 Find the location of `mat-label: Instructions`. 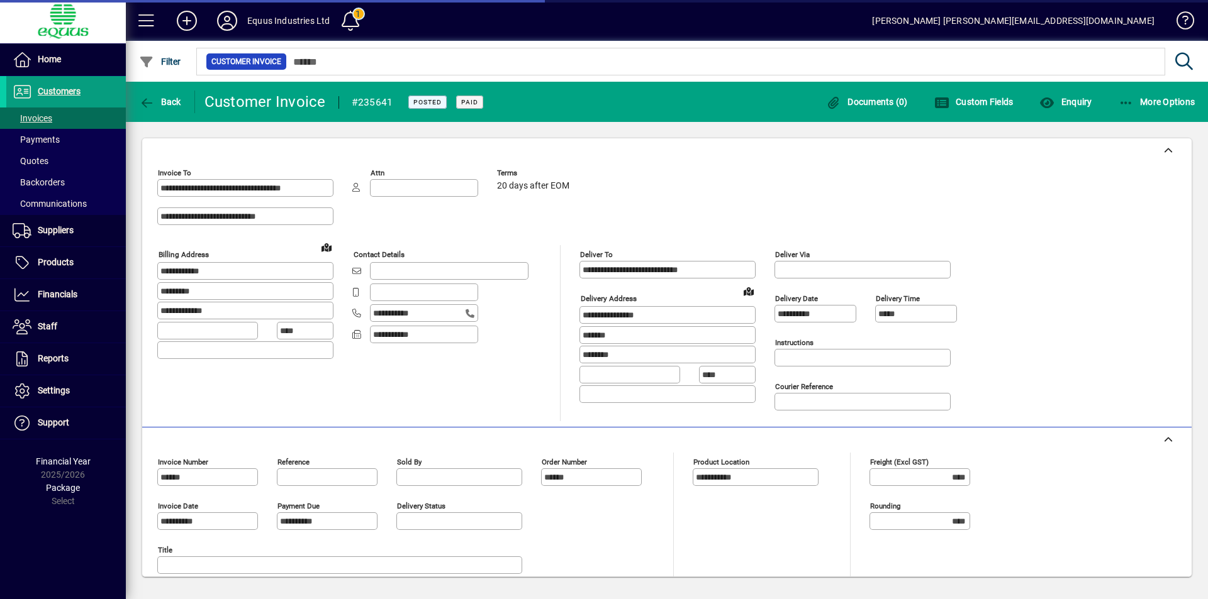

mat-label: Instructions is located at coordinates (794, 343).